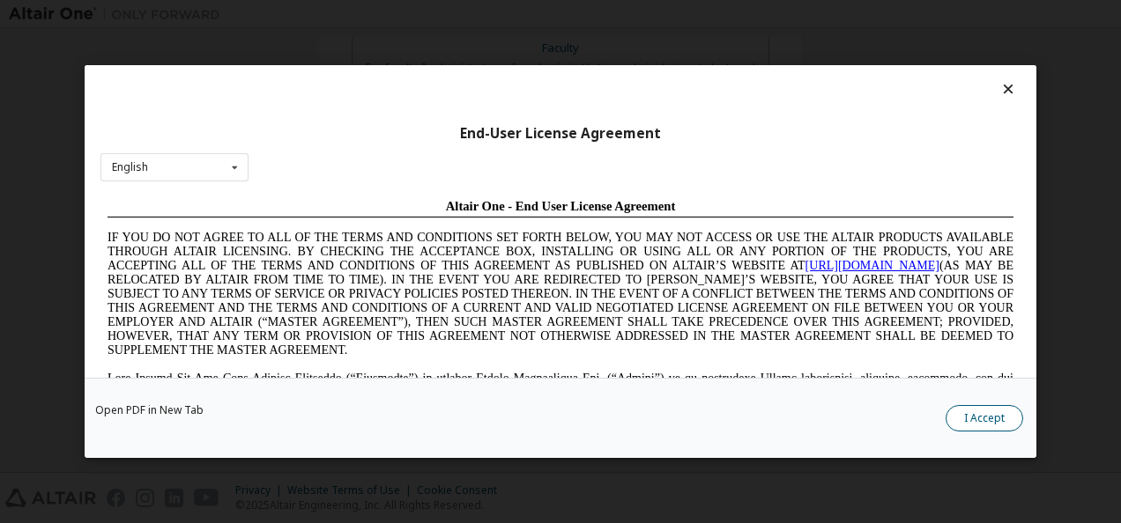 This screenshot has height=523, width=1121. What do you see at coordinates (460, 101) in the screenshot?
I see `span: IF YOU DO NOT AGREE TO ALL OF THE TERMS AND CONDITIONS SET FORTH BELOW, YOU MAY NOT ACCESS OR USE...` at bounding box center [460, 101].